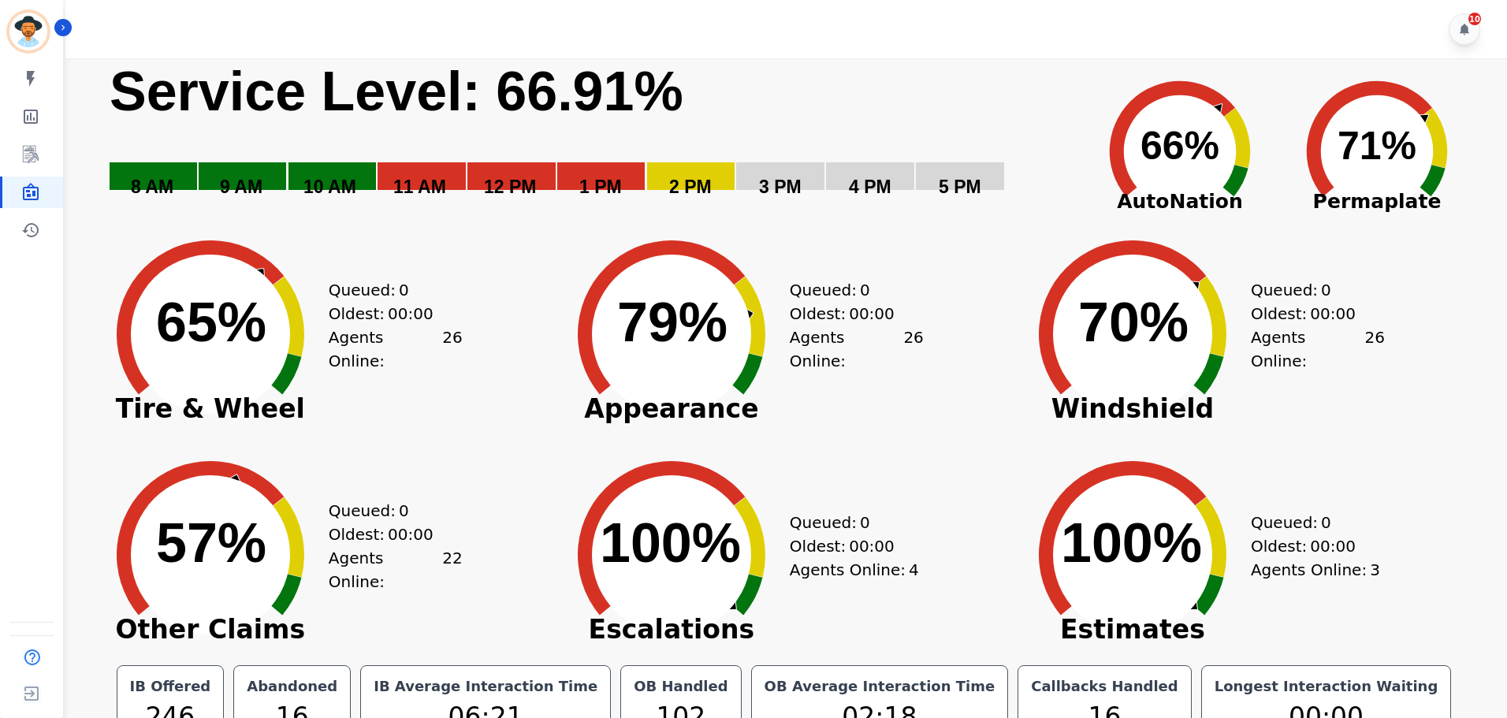 The height and width of the screenshot is (718, 1507). What do you see at coordinates (593, 139) in the screenshot?
I see `svg: Service Level: 0%` at bounding box center [593, 139].